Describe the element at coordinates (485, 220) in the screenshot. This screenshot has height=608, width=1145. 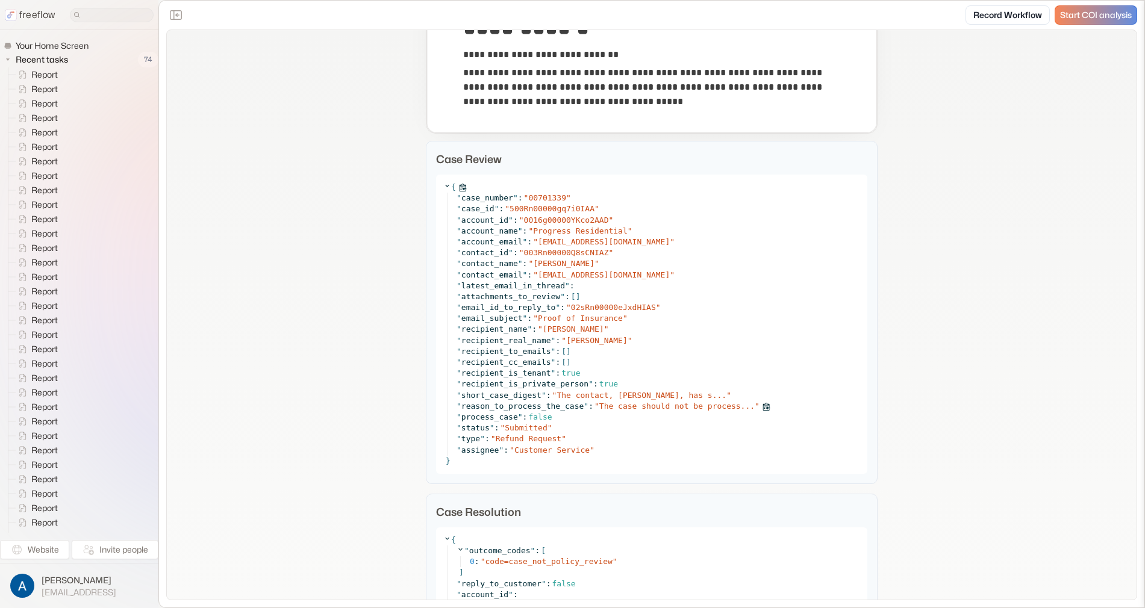
I see `span: account_id` at that location.